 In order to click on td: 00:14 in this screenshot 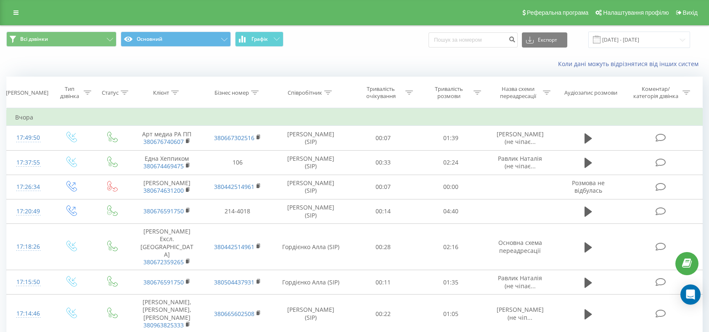, I will do `click(383, 211)`.